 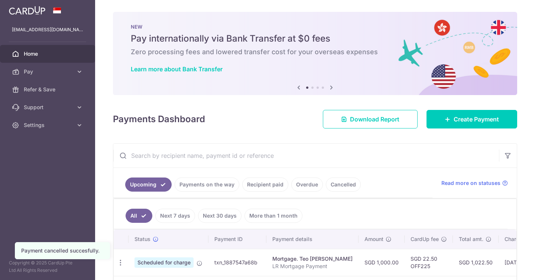 I want to click on span: Status, so click(x=142, y=239).